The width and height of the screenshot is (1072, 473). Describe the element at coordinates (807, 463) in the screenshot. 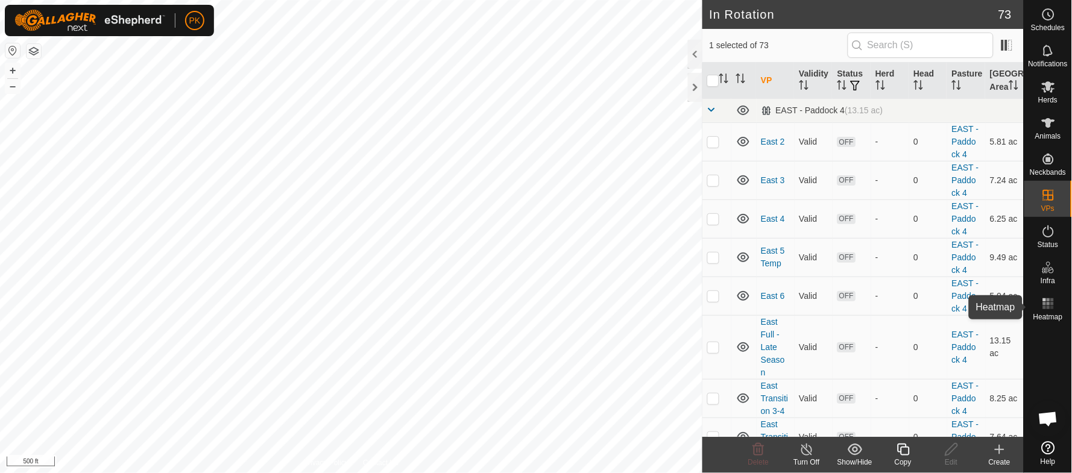

I see `div: Turn Off` at that location.